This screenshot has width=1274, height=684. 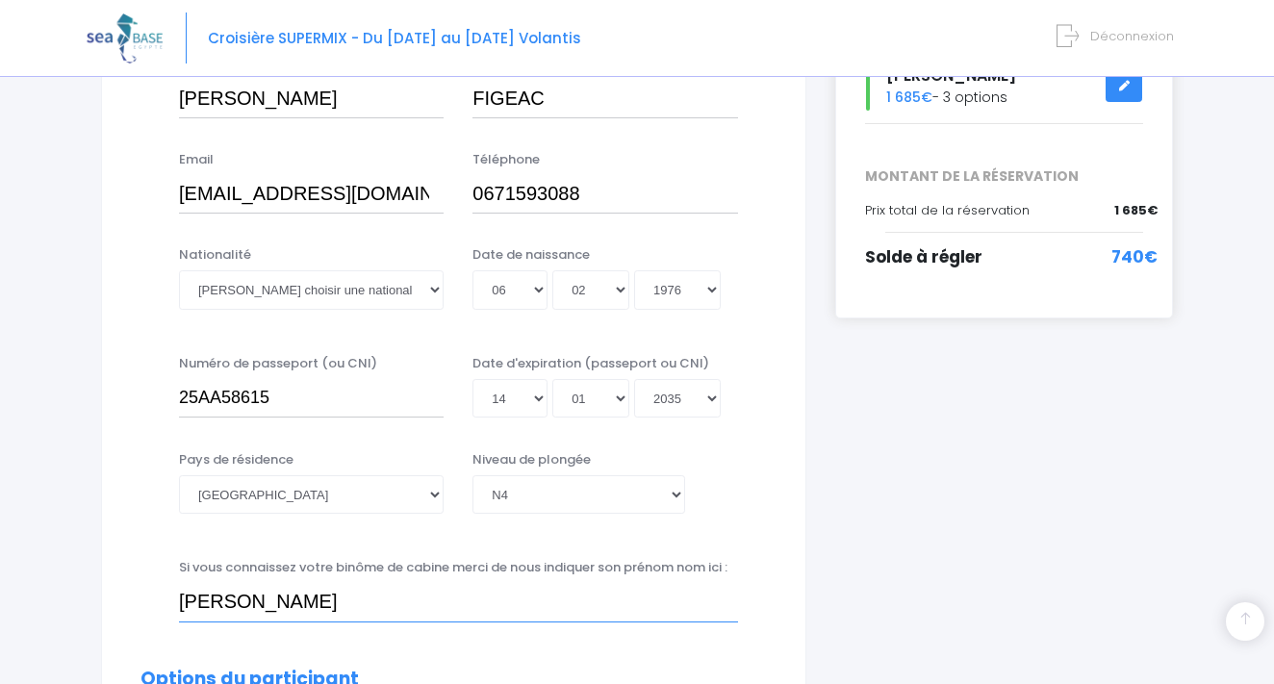 What do you see at coordinates (591, 364) in the screenshot?
I see `label: Date d'expiration (passeport ou CNI)` at bounding box center [591, 364].